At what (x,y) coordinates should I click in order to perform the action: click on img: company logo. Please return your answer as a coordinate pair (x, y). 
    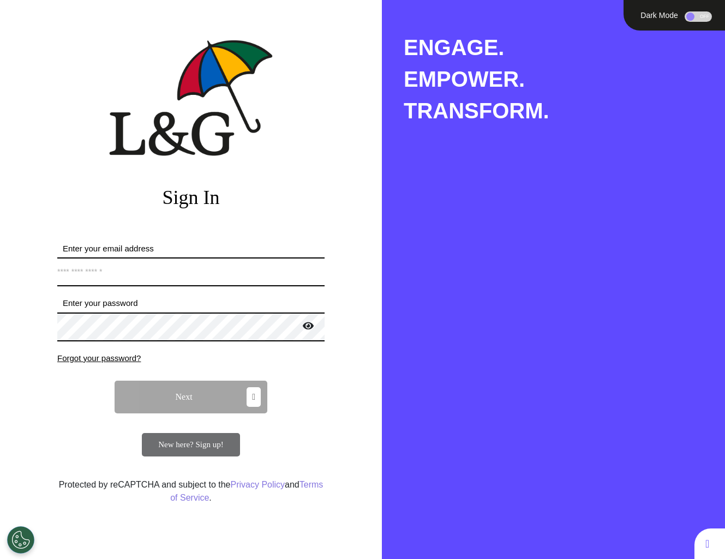
    Looking at the image, I should click on (191, 98).